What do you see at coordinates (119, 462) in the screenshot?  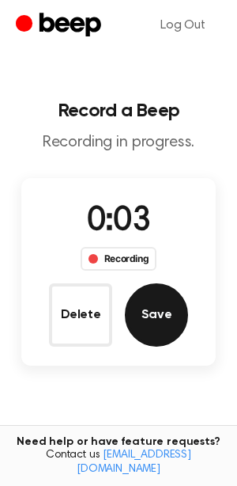 I see `span: Contact us` at bounding box center [119, 462].